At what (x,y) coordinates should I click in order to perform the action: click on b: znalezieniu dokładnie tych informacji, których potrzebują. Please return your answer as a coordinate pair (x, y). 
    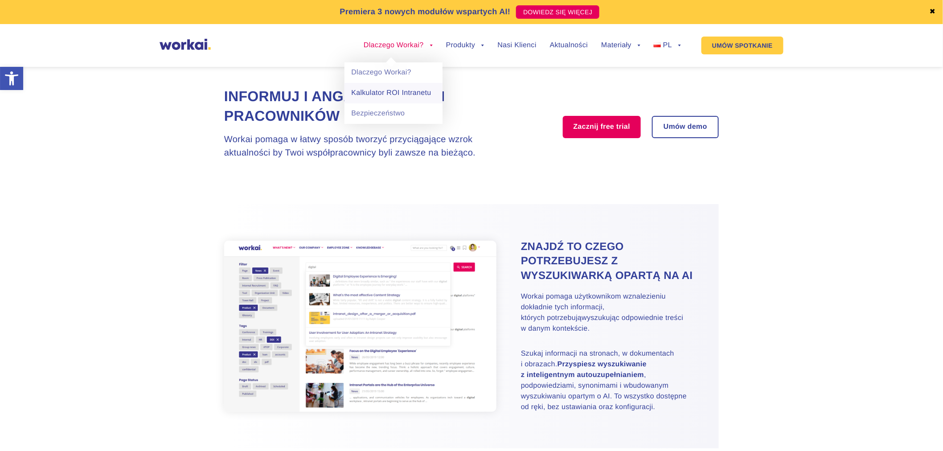
    Looking at the image, I should click on (593, 307).